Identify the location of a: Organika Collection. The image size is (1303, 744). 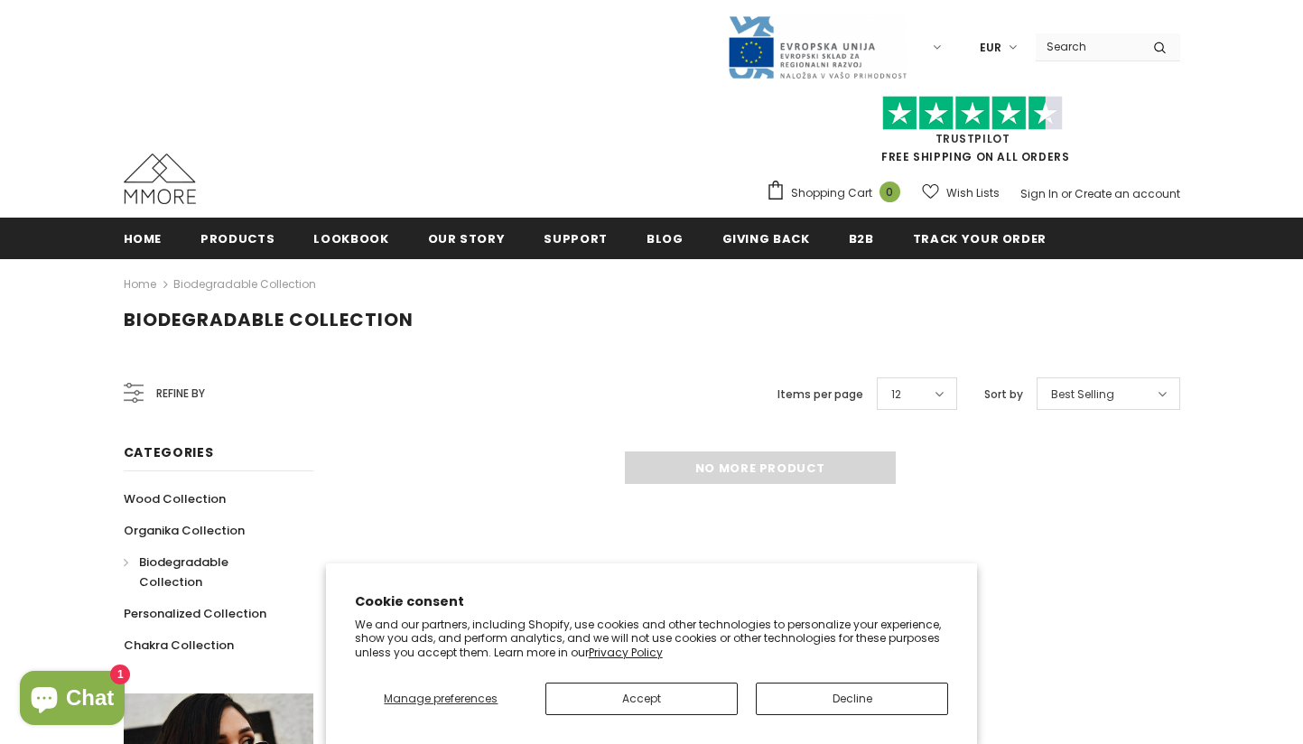
(184, 530).